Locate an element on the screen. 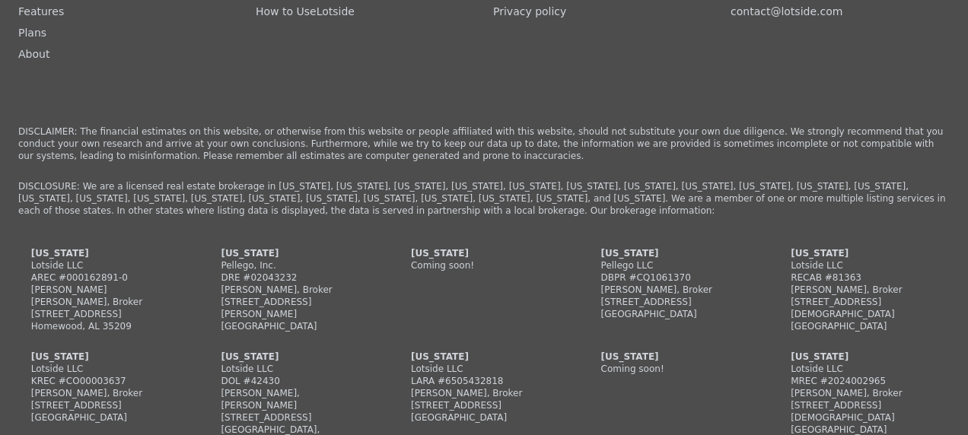 The width and height of the screenshot is (968, 435). a: contact@lotside.com is located at coordinates (786, 11).